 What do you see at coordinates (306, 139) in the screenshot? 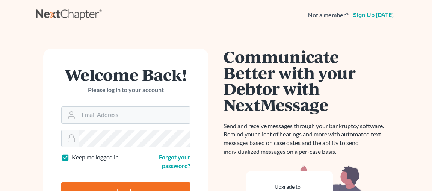
I see `p: Send and receive messages through your bankruptcy software. Remind your client of hearings and mo...` at bounding box center [306, 139].